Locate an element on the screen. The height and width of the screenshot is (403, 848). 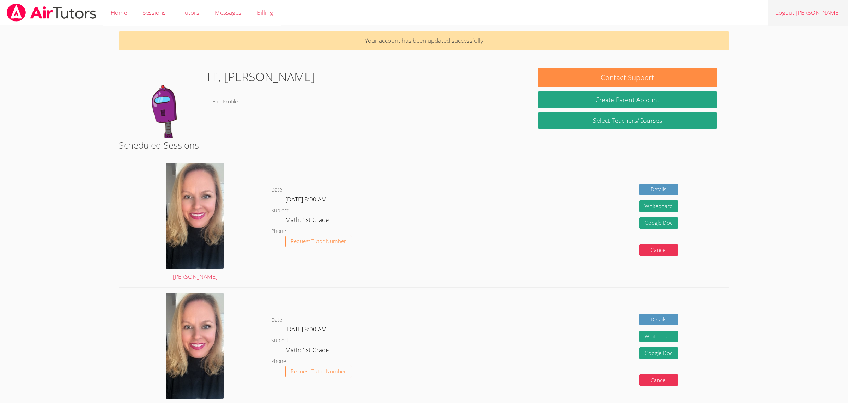
h2: Scheduled Sessions is located at coordinates (424, 145).